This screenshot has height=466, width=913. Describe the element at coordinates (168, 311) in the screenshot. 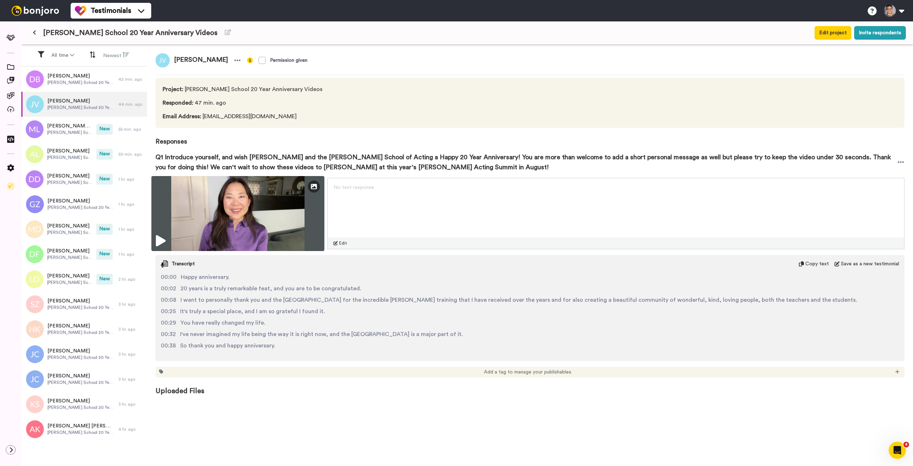

I see `span: 00:25` at that location.